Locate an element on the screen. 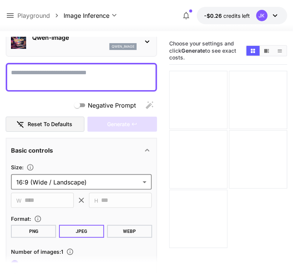  button: Show images in video view is located at coordinates (266, 51).